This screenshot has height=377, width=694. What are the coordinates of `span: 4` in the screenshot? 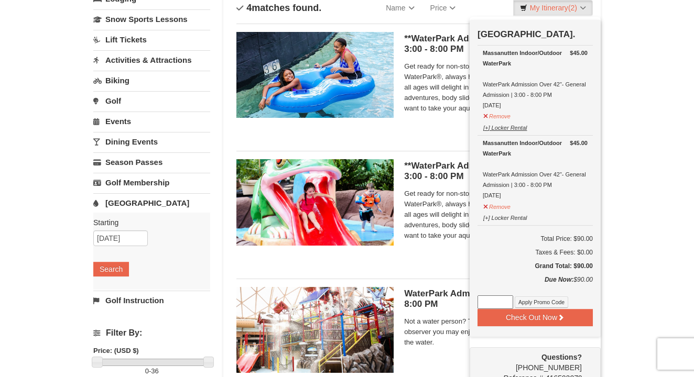 It's located at (249, 8).